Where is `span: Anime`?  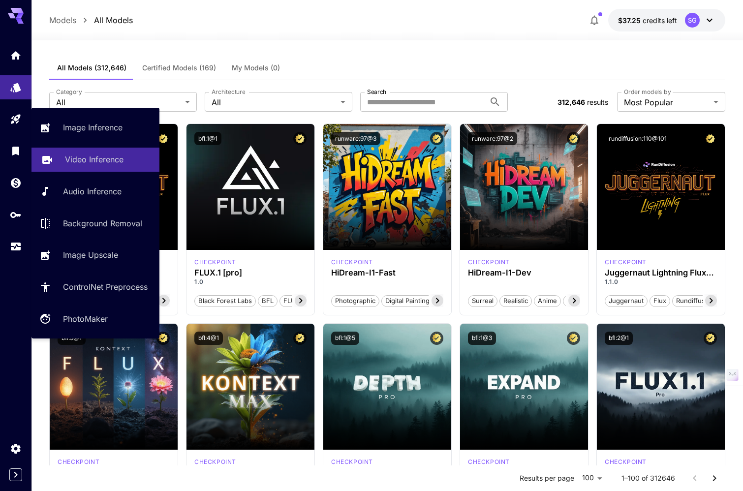 span: Anime is located at coordinates (547, 301).